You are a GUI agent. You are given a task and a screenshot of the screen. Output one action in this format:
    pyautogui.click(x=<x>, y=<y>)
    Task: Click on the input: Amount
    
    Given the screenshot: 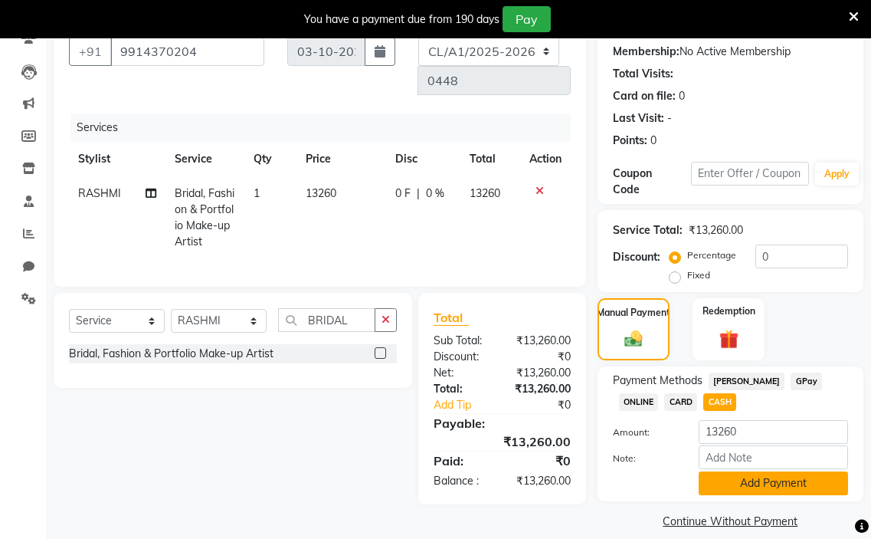 What is the action you would take?
    pyautogui.click(x=773, y=431)
    